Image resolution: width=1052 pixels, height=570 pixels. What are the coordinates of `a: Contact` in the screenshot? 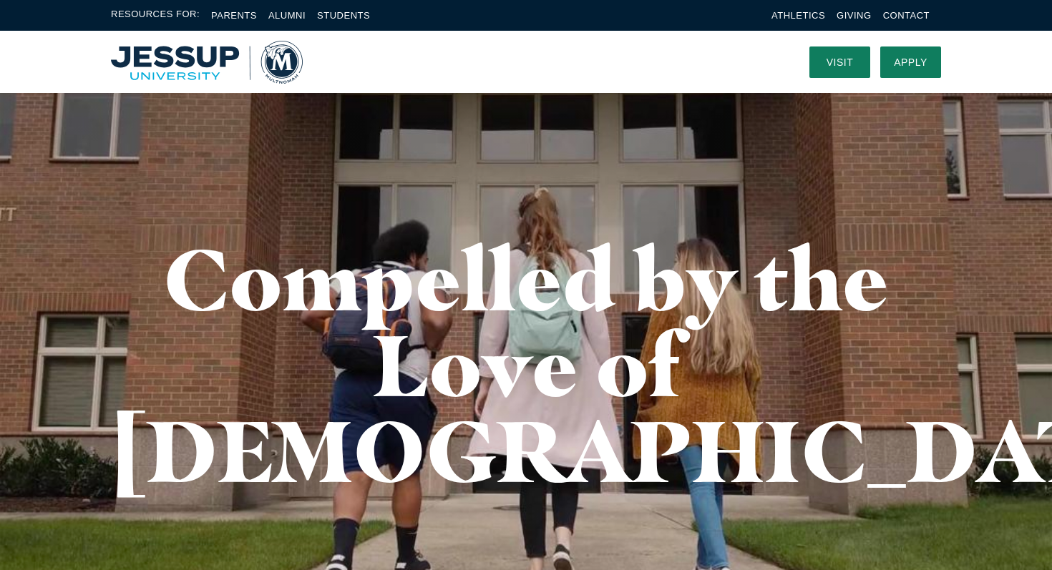 It's located at (906, 15).